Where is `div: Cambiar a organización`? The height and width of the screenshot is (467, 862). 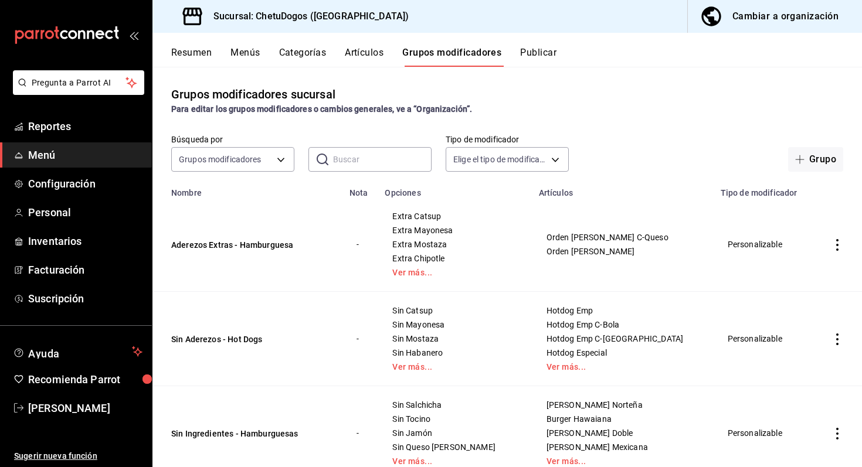
div: Cambiar a organización is located at coordinates (785, 16).